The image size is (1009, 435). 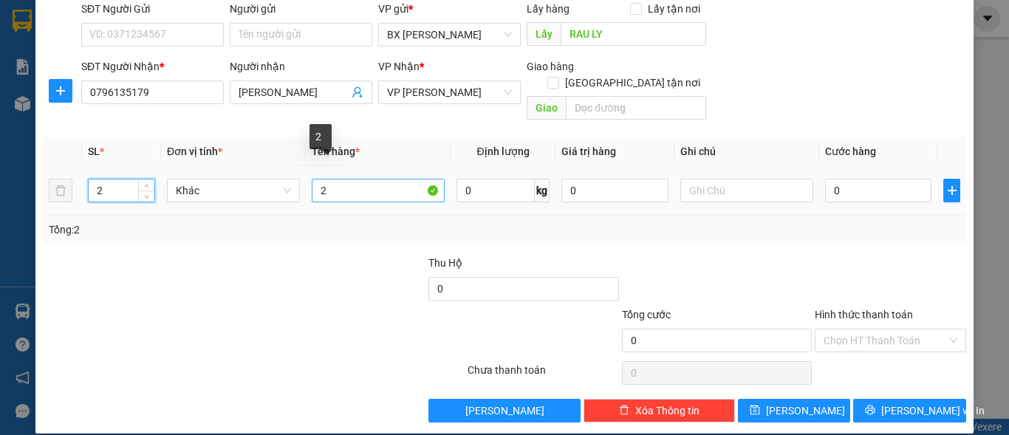 I want to click on span: up, so click(x=147, y=186).